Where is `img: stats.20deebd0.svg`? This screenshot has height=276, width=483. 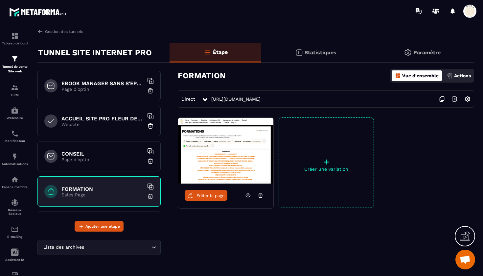 img: stats.20deebd0.svg is located at coordinates (299, 53).